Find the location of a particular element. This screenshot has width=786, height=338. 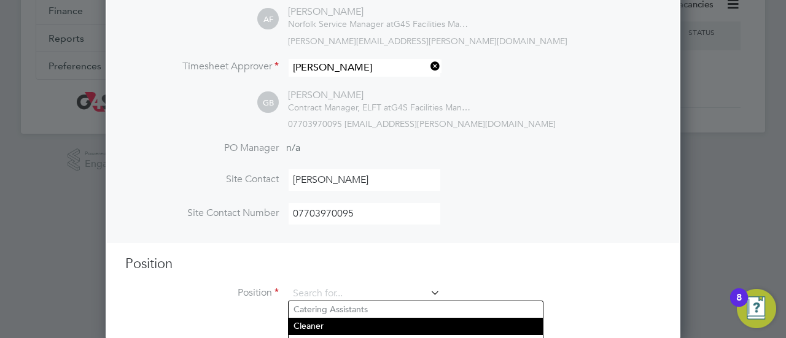

li: Cleaner is located at coordinates (416, 326).